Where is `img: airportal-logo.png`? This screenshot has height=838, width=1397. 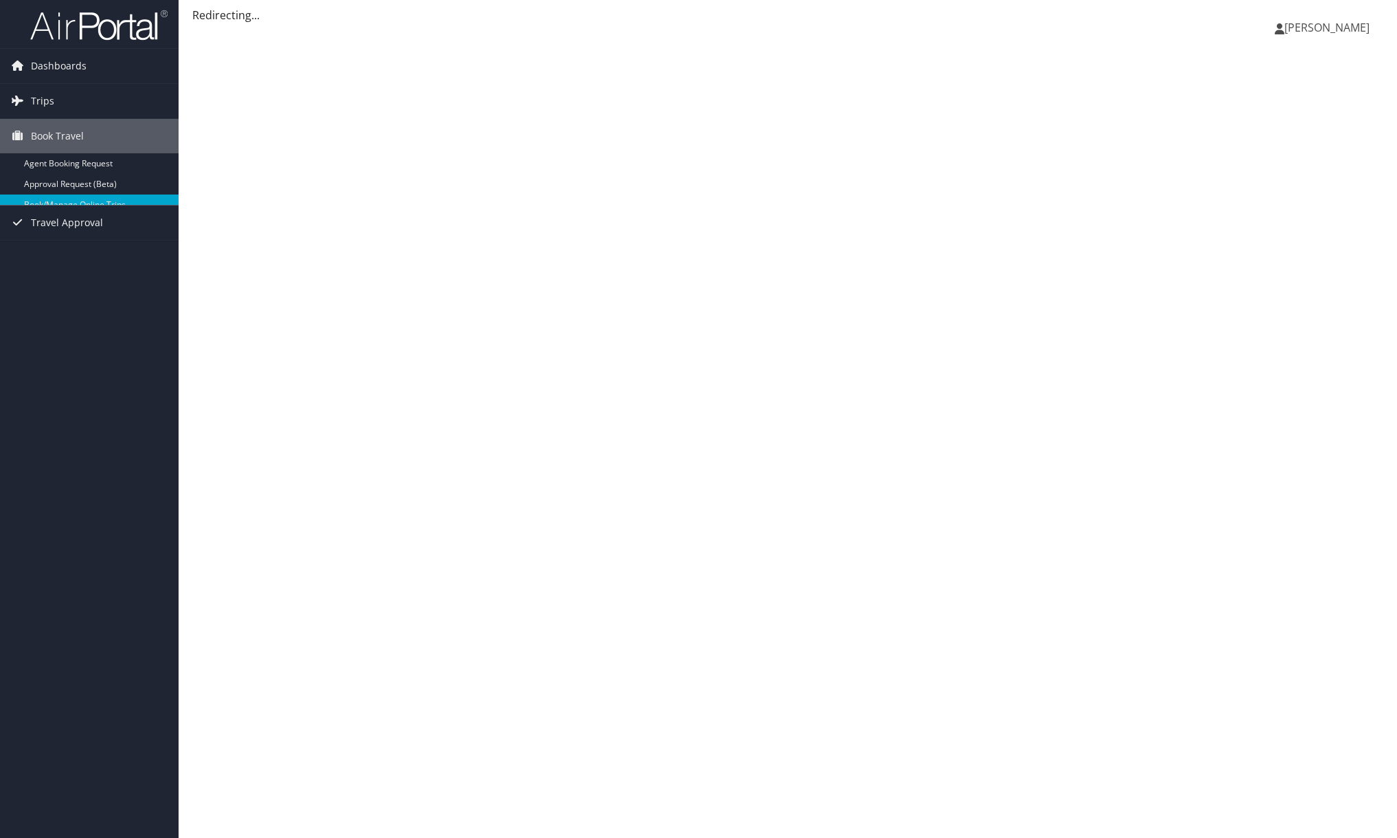
img: airportal-logo.png is located at coordinates (99, 25).